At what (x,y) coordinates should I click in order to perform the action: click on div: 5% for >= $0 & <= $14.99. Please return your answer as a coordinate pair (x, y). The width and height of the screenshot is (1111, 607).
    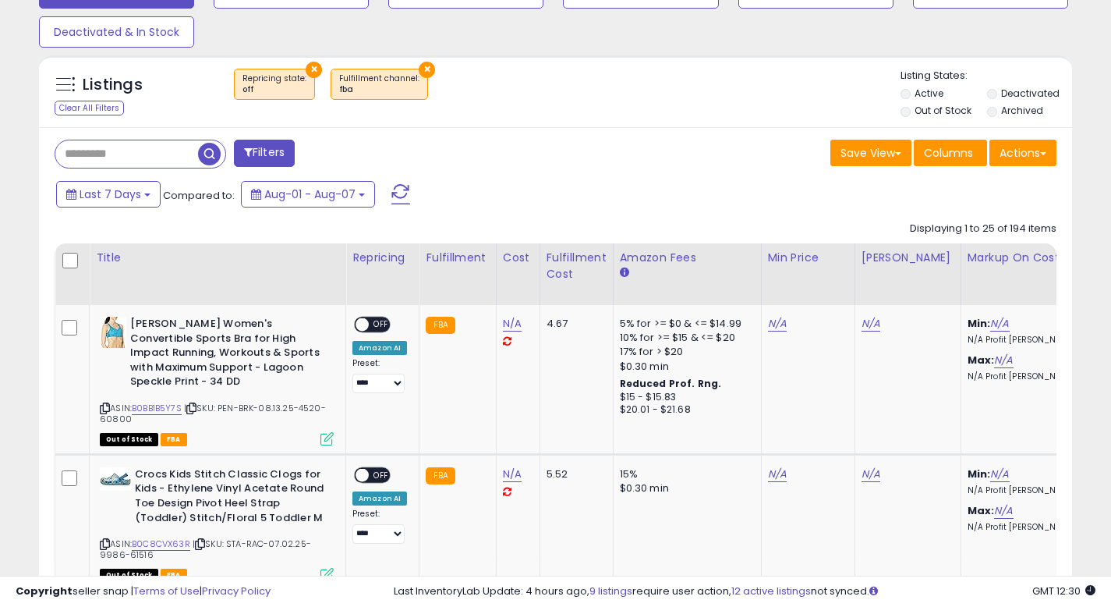
    Looking at the image, I should click on (685, 324).